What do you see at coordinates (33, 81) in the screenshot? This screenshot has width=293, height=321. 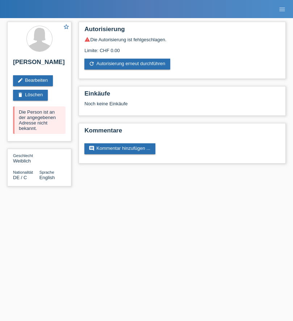 I see `a: editBearbeiten` at bounding box center [33, 81].